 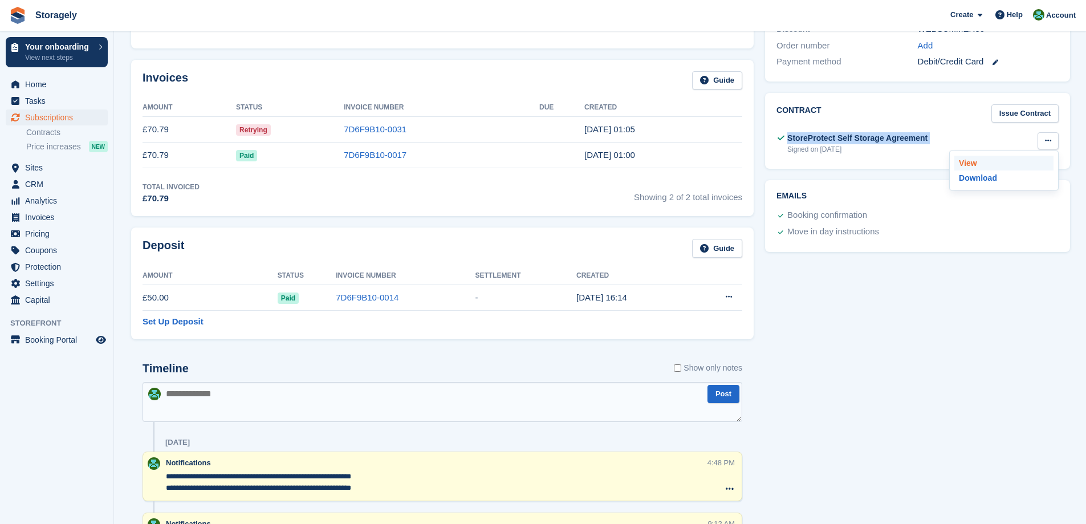 What do you see at coordinates (59, 340) in the screenshot?
I see `span: Booking Portal` at bounding box center [59, 340].